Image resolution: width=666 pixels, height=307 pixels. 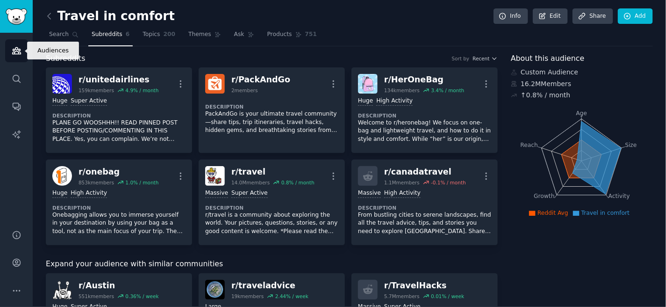 What do you see at coordinates (270, 285) in the screenshot?
I see `div: r/ traveladvice` at bounding box center [270, 285].